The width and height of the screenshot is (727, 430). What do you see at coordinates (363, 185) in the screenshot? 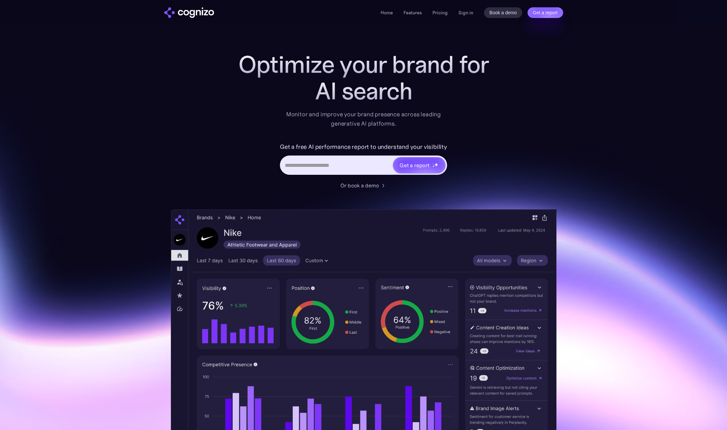
I see `a: Or book a demo` at bounding box center [363, 185].